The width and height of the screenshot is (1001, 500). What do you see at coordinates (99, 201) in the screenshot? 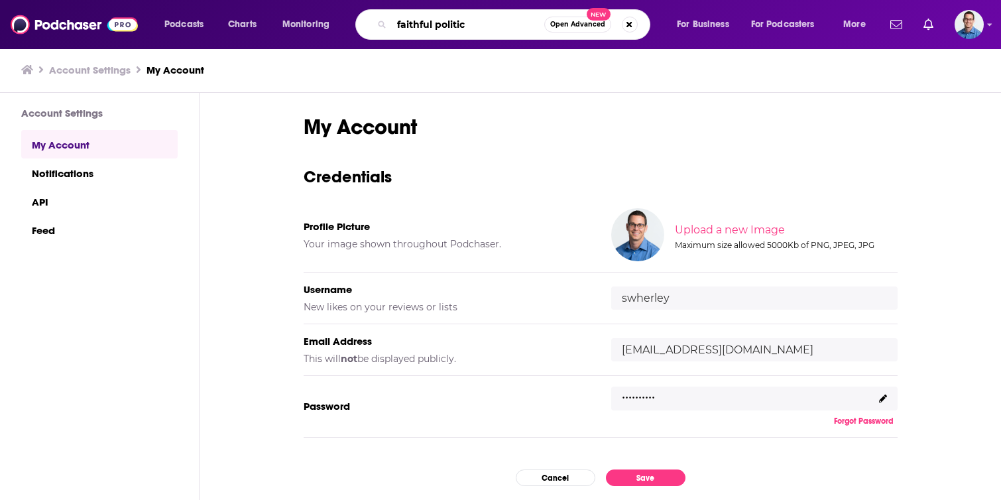
I see `a: API` at bounding box center [99, 201].